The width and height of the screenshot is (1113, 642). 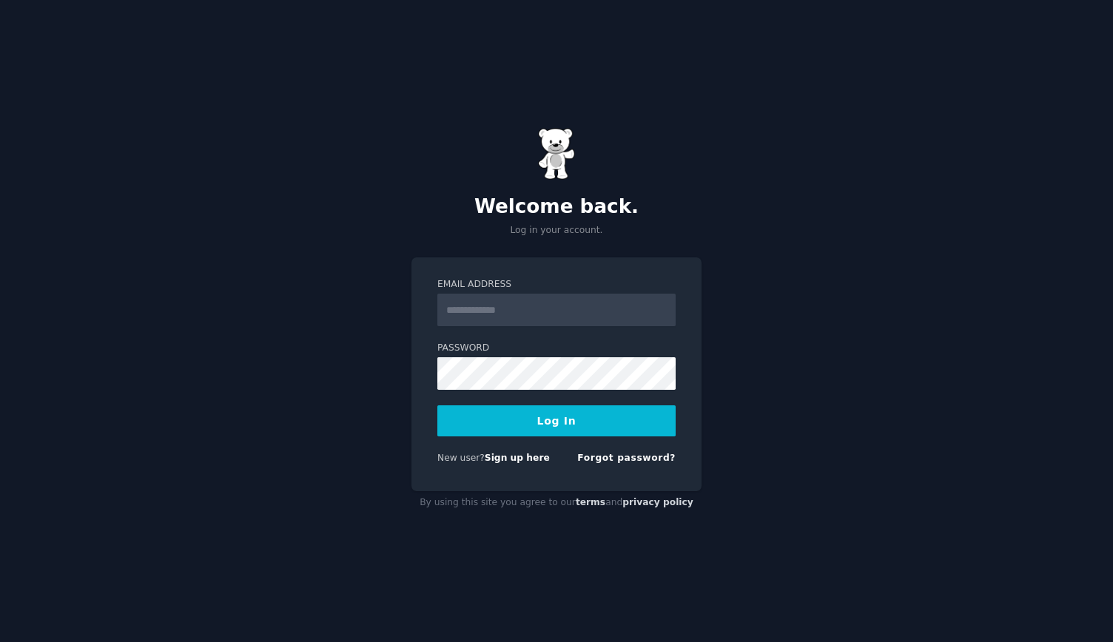 I want to click on div: By using this site you agree to our and, so click(x=557, y=503).